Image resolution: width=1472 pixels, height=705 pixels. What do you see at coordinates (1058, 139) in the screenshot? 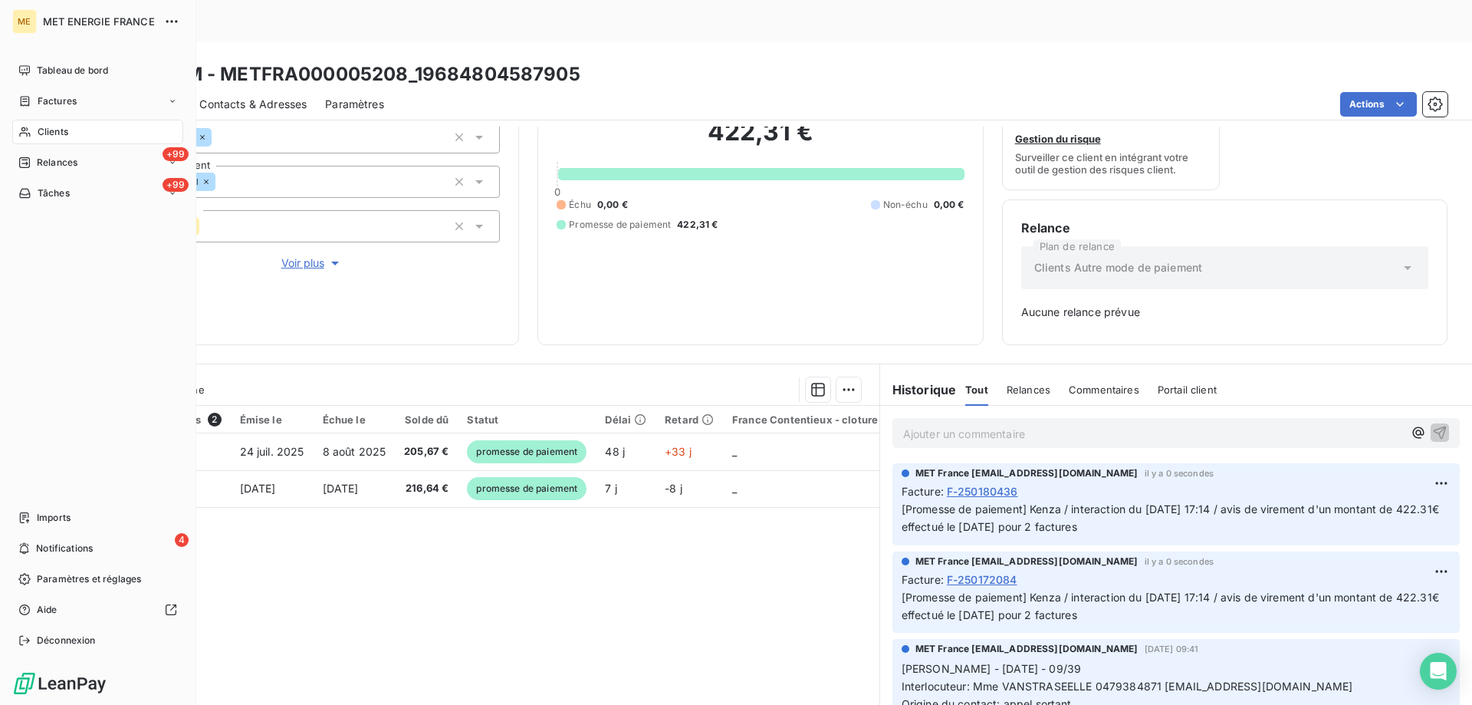
I see `span: Gestion du risque` at bounding box center [1058, 139].